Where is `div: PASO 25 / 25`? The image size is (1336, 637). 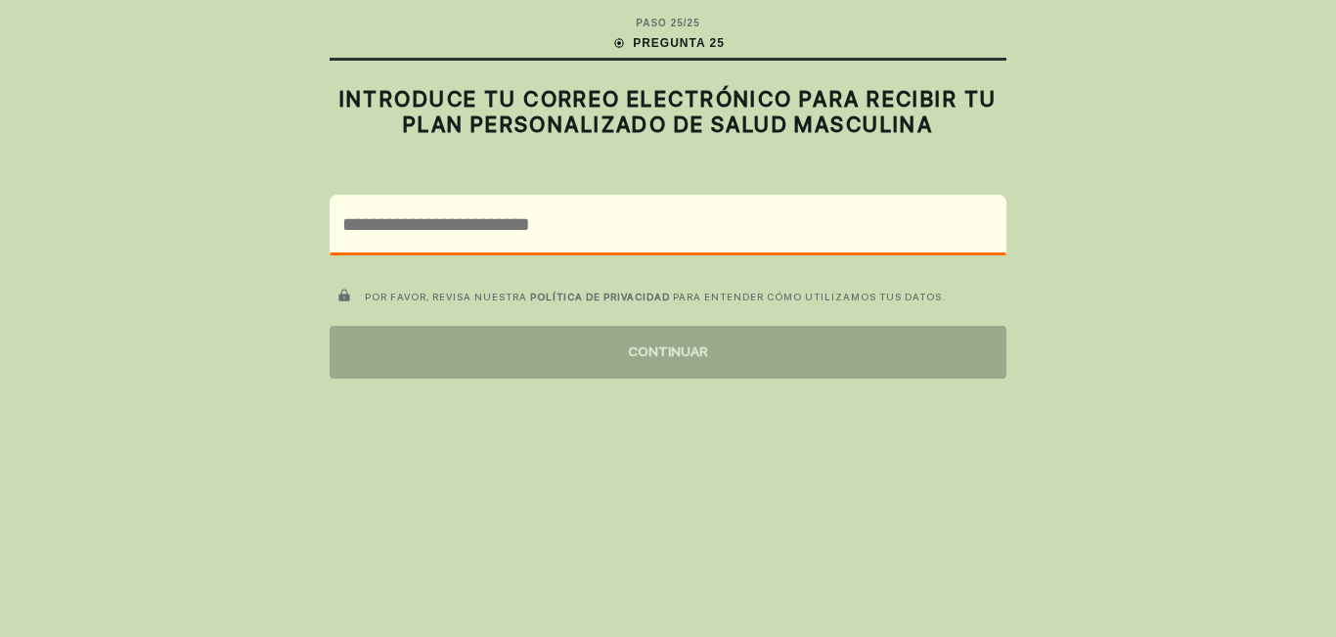
div: PASO 25 / 25 is located at coordinates (667, 22).